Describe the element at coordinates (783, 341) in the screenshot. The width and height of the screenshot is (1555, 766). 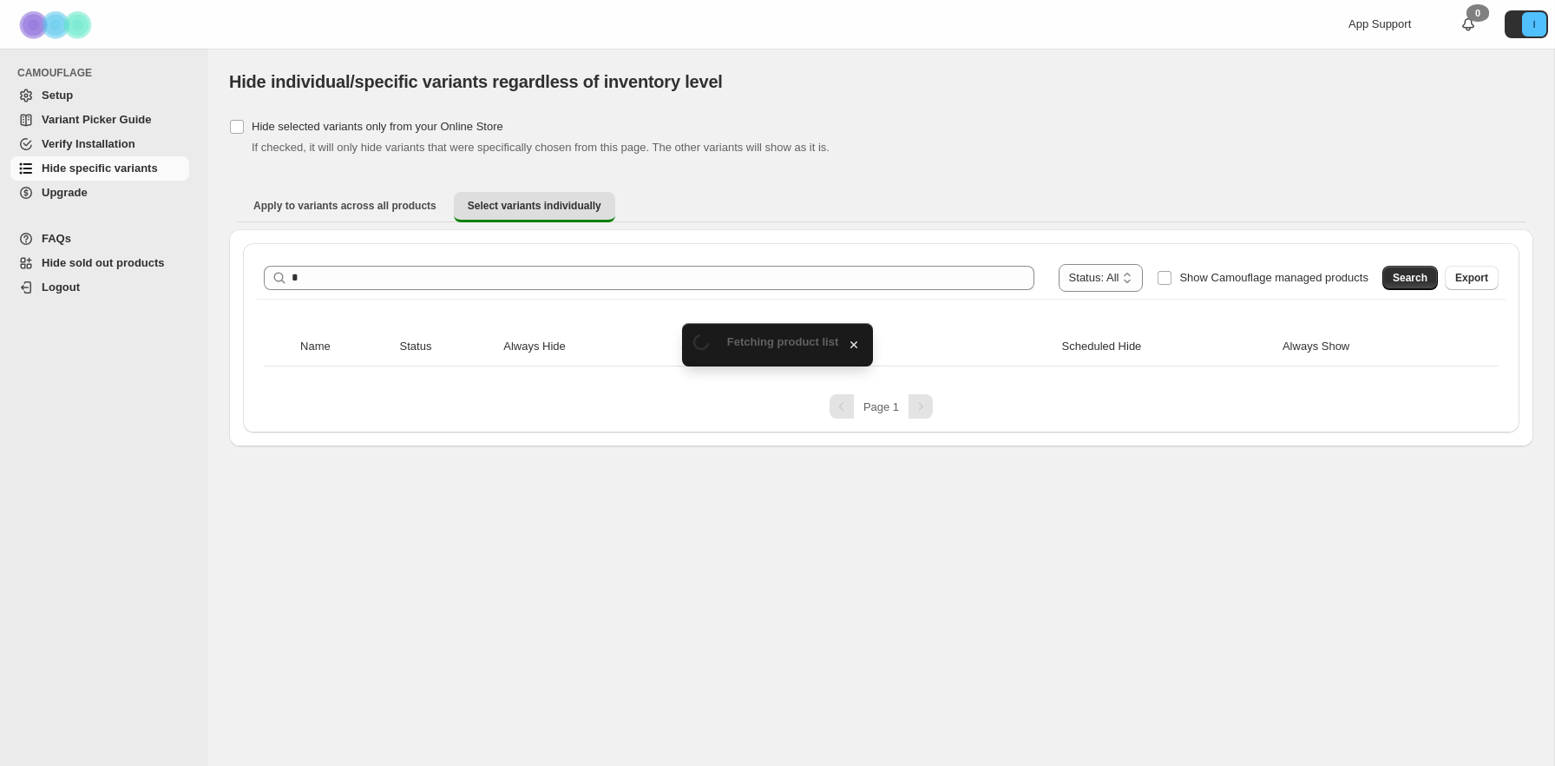
I see `span: Fetching product list` at that location.